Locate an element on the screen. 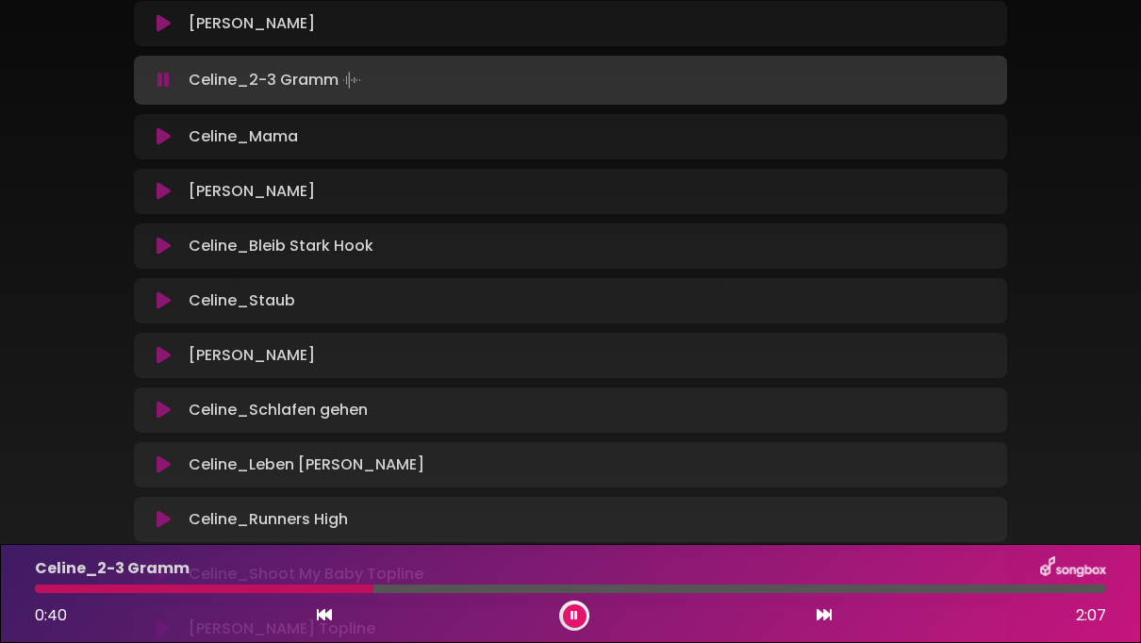 Image resolution: width=1141 pixels, height=643 pixels. img: songbox-logo-white.png is located at coordinates (1073, 569).